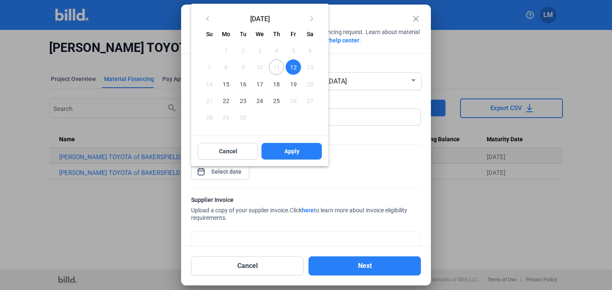 This screenshot has height=290, width=612. What do you see at coordinates (310, 101) in the screenshot?
I see `span: 27` at bounding box center [310, 101].